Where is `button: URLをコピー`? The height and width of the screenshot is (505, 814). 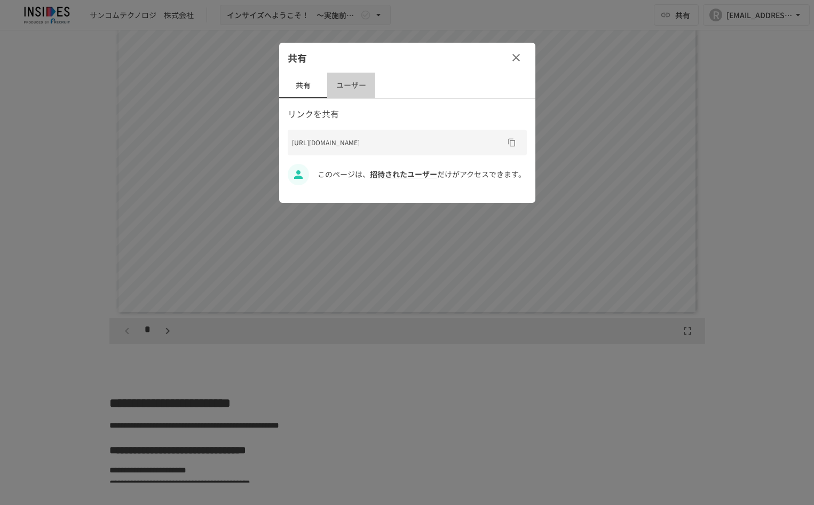 button: URLをコピー is located at coordinates (512, 142).